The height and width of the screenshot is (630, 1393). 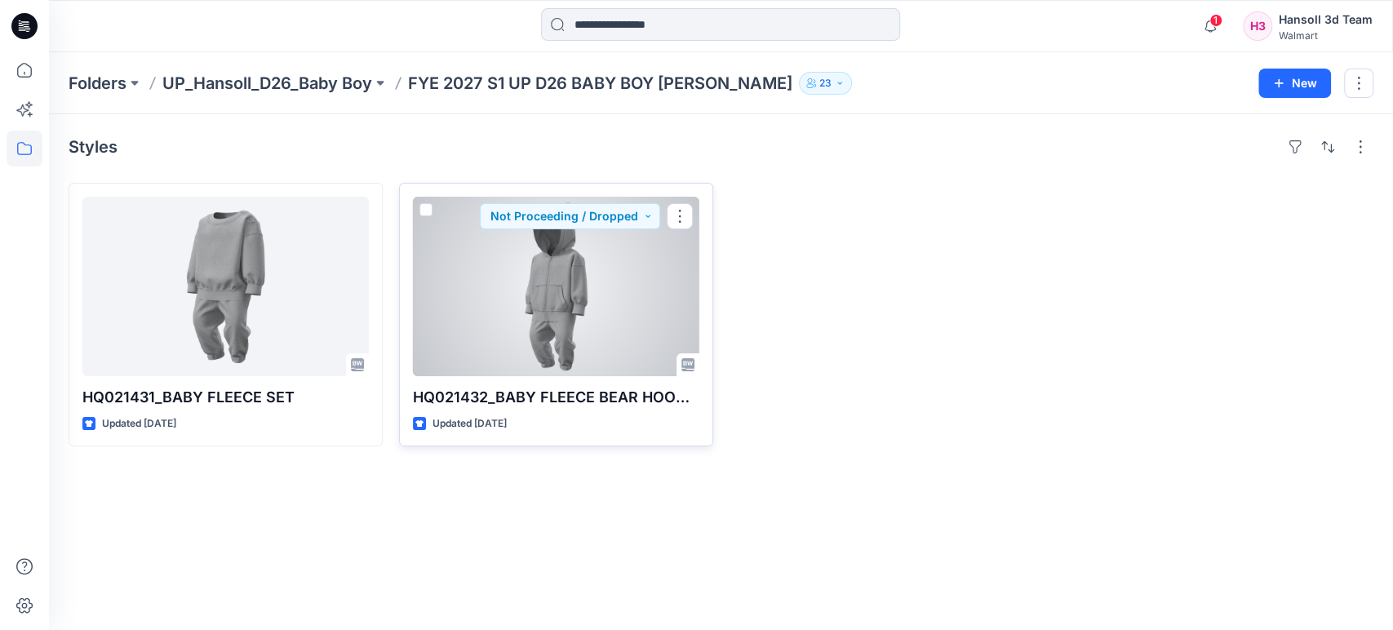 What do you see at coordinates (1325, 20) in the screenshot?
I see `div: Hansoll 3d Team` at bounding box center [1325, 20].